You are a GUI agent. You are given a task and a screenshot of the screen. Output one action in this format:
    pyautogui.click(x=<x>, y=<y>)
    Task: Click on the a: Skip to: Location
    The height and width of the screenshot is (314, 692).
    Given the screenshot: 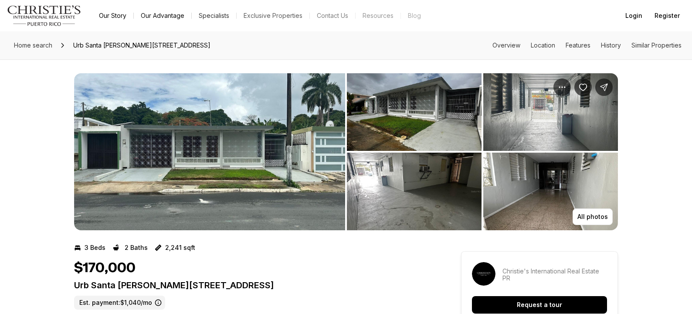 What is the action you would take?
    pyautogui.click(x=543, y=45)
    